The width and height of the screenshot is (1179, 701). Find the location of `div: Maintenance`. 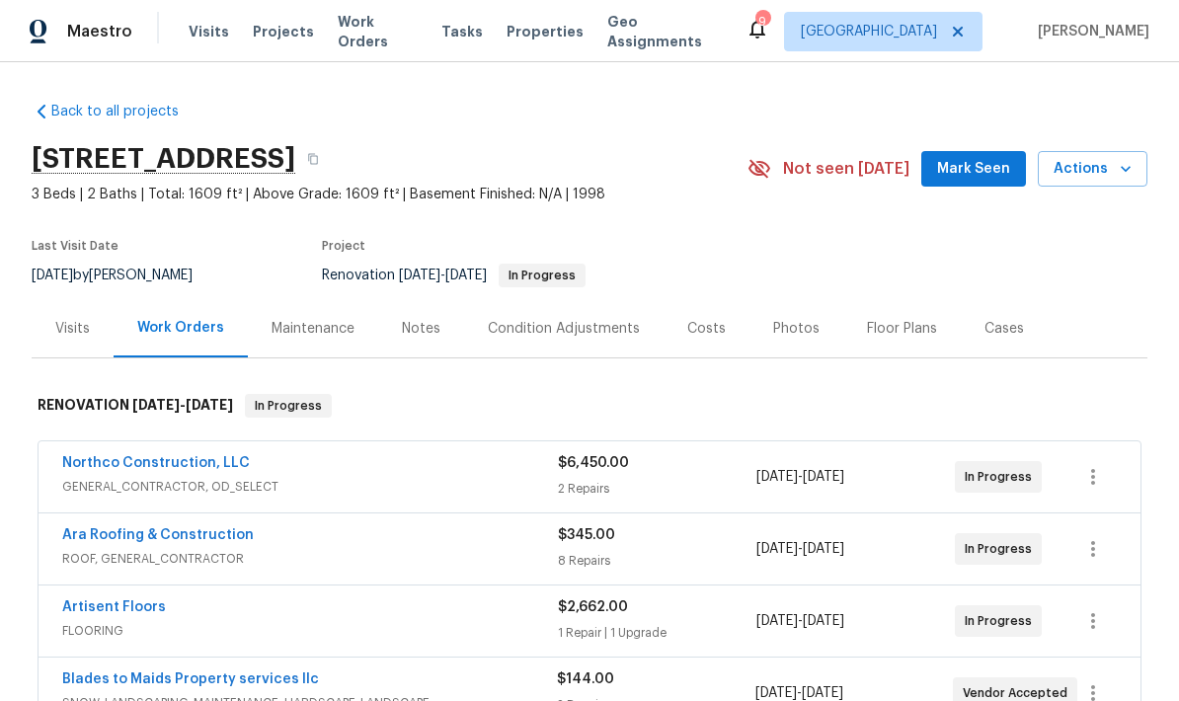

div: Maintenance is located at coordinates (313, 329).